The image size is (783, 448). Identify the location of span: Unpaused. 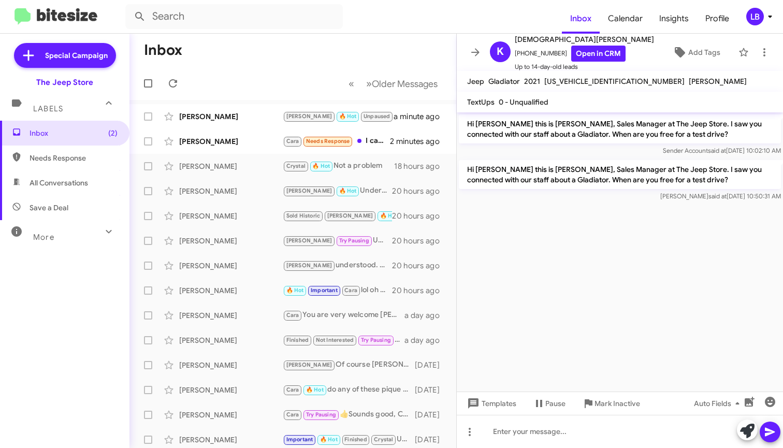
(377, 116).